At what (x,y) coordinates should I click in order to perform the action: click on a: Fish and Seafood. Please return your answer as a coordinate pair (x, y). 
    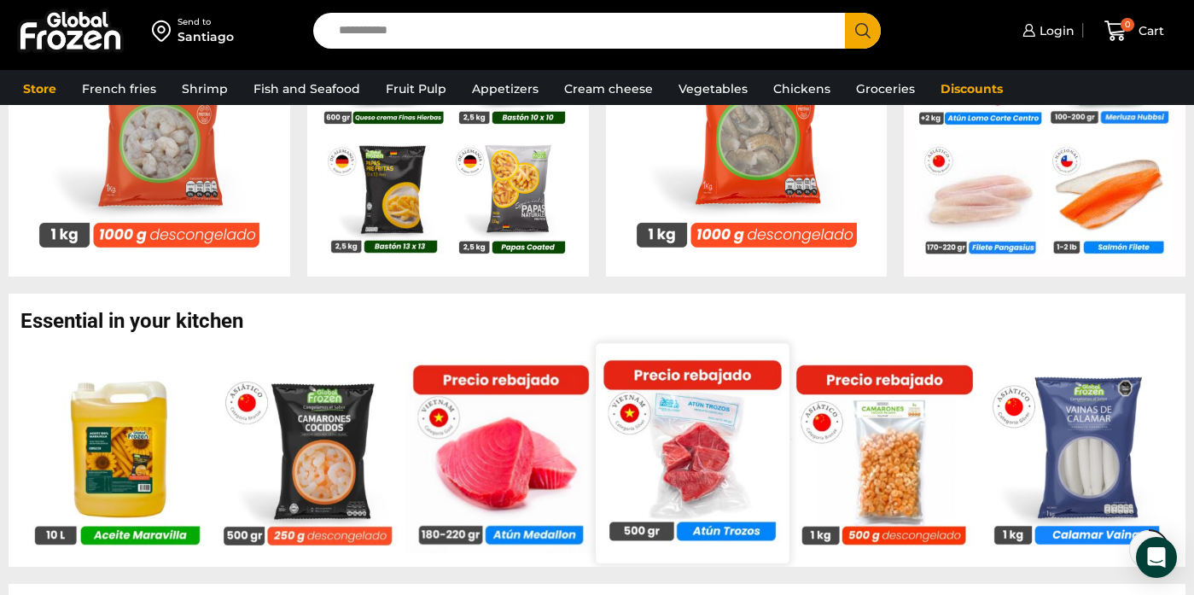
    Looking at the image, I should click on (306, 89).